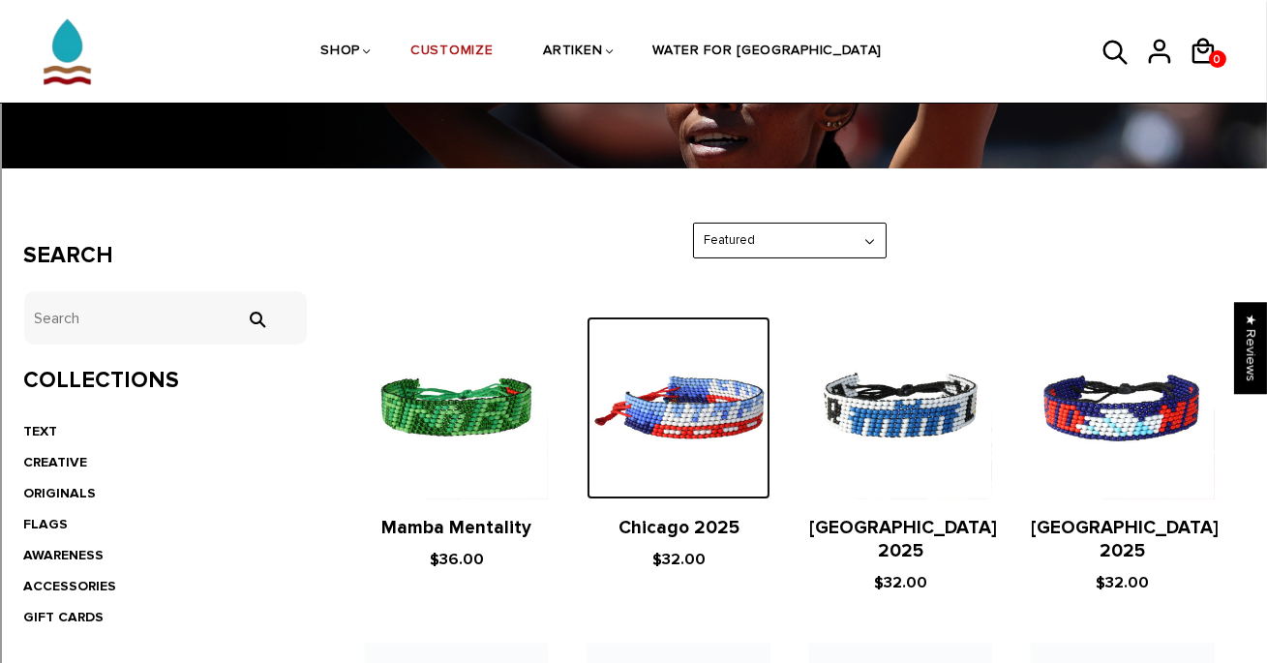 The width and height of the screenshot is (1267, 663). I want to click on div: Sign out, so click(633, 104).